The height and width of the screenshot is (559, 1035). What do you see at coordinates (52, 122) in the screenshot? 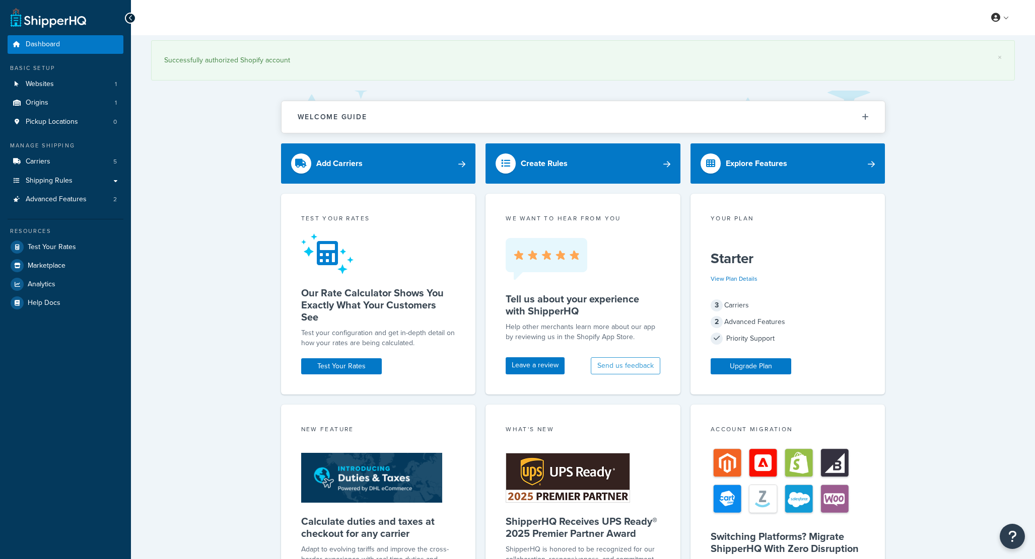
I see `span: Pickup Locations` at bounding box center [52, 122].